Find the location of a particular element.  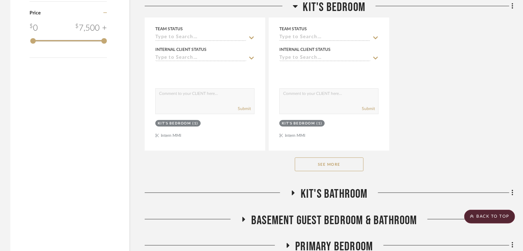

span: Basement Guest Bedroom & Bathroom is located at coordinates (334, 220).